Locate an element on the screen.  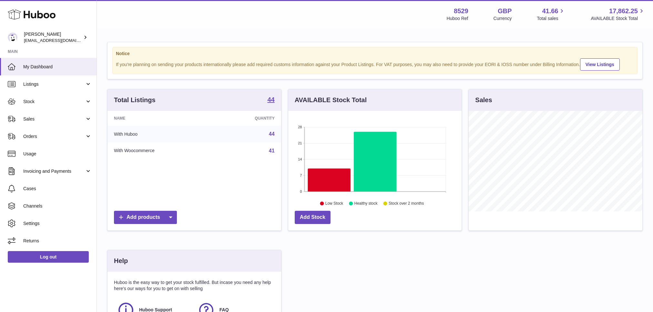
h3: AVAILABLE Stock Total is located at coordinates (331, 100).